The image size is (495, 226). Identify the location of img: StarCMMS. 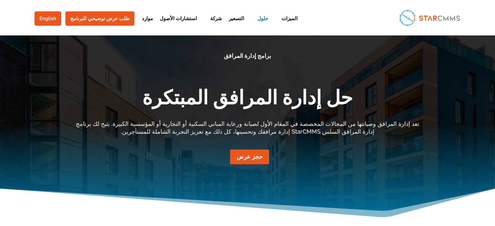
(430, 18).